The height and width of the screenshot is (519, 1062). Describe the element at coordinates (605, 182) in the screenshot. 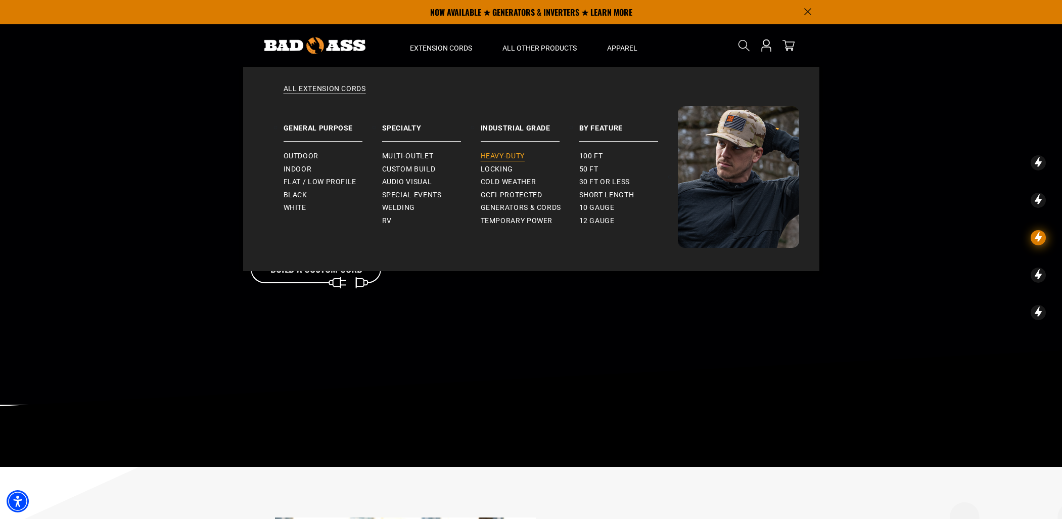

I see `span: 30 ft or less` at that location.